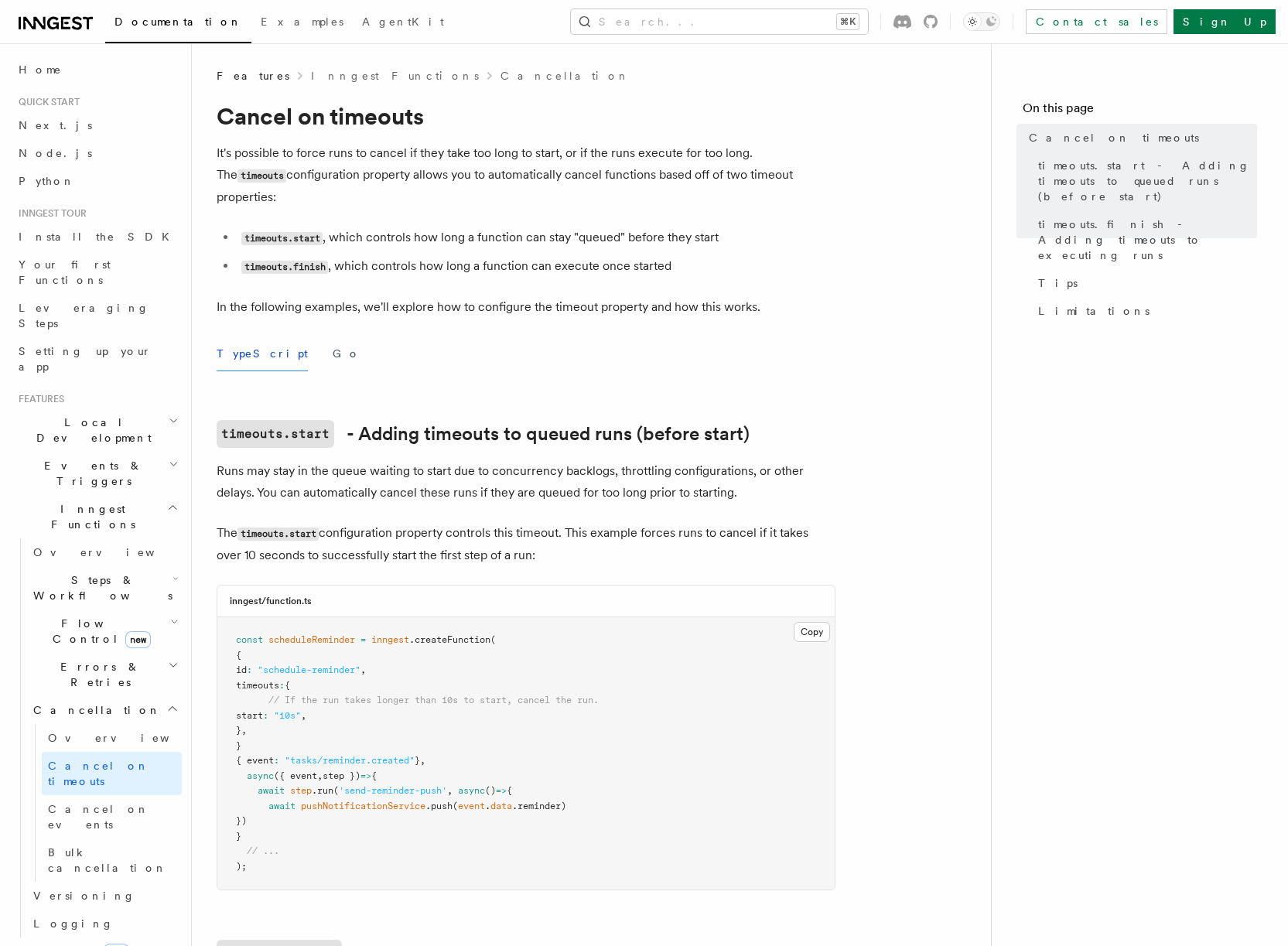 The width and height of the screenshot is (1288, 946). What do you see at coordinates (1094, 311) in the screenshot?
I see `span: Limitations` at bounding box center [1094, 311].